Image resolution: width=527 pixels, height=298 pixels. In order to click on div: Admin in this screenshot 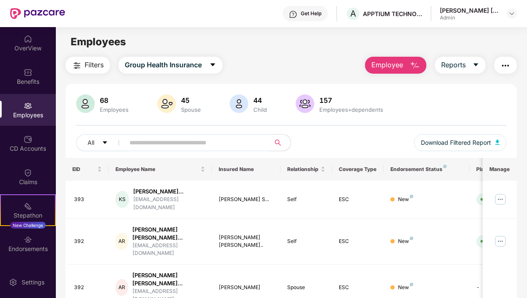, I will do `click(469, 18)`.